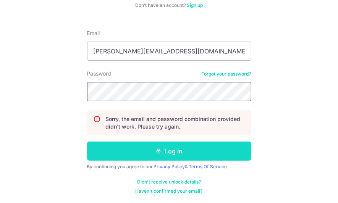 This screenshot has height=203, width=338. What do you see at coordinates (226, 74) in the screenshot?
I see `a: Forgot your password?` at bounding box center [226, 74].